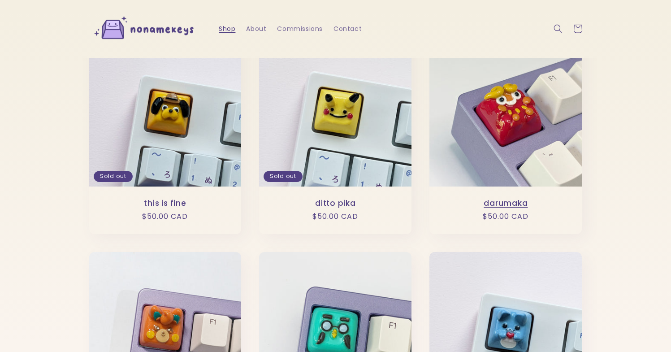 Image resolution: width=671 pixels, height=352 pixels. Describe the element at coordinates (347, 29) in the screenshot. I see `a: Contact` at that location.